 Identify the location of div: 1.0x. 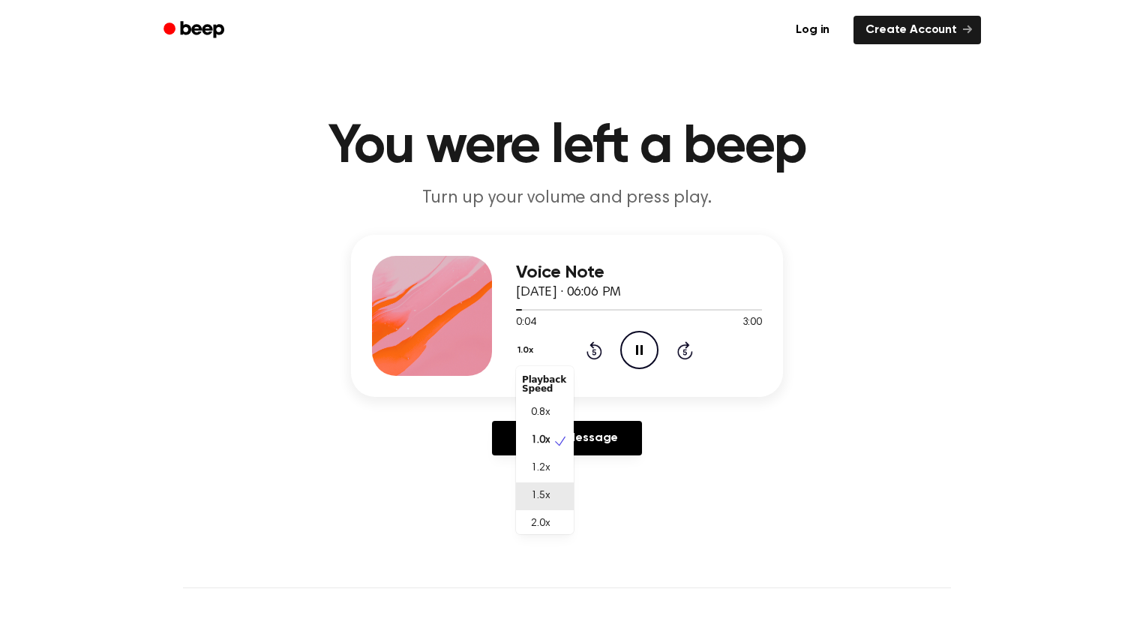
(544, 450).